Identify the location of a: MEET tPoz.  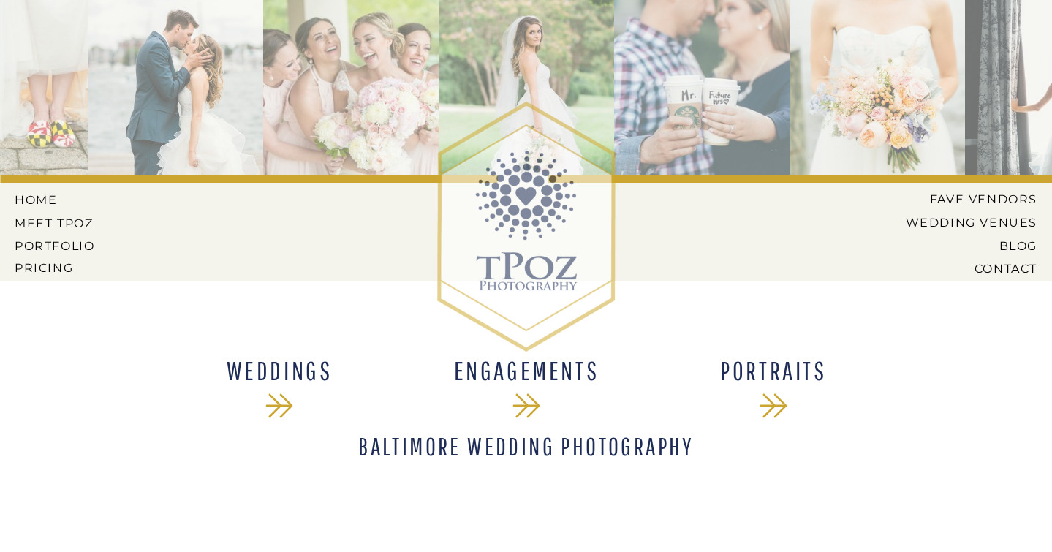
(54, 223).